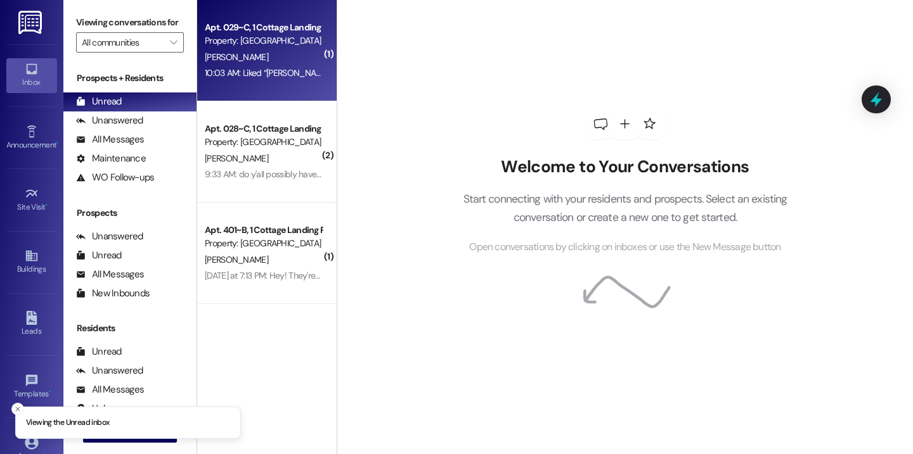 The image size is (913, 454). I want to click on div: Apt. 028~C, 1 Cottage Landing Properties LLC, so click(263, 129).